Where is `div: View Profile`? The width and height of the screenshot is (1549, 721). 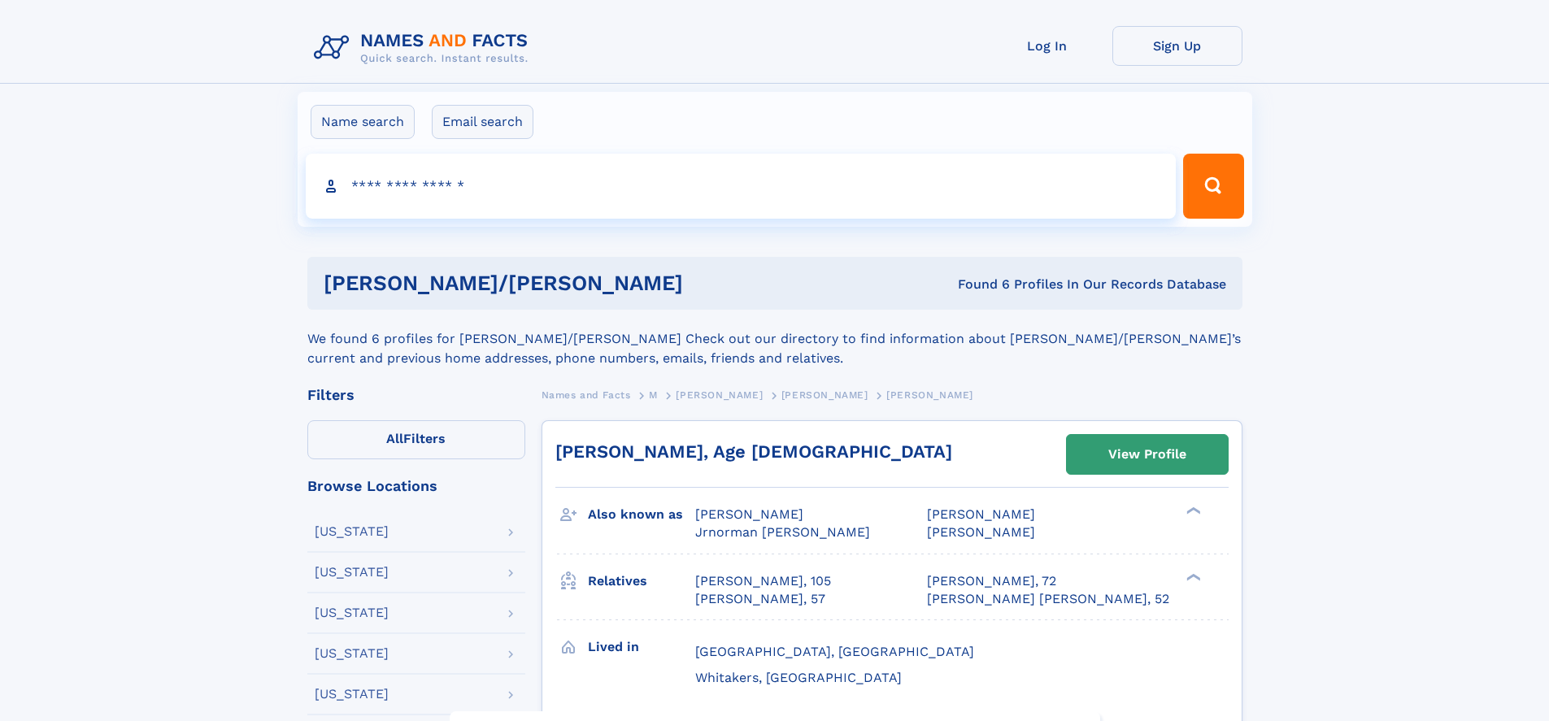 div: View Profile is located at coordinates (1147, 454).